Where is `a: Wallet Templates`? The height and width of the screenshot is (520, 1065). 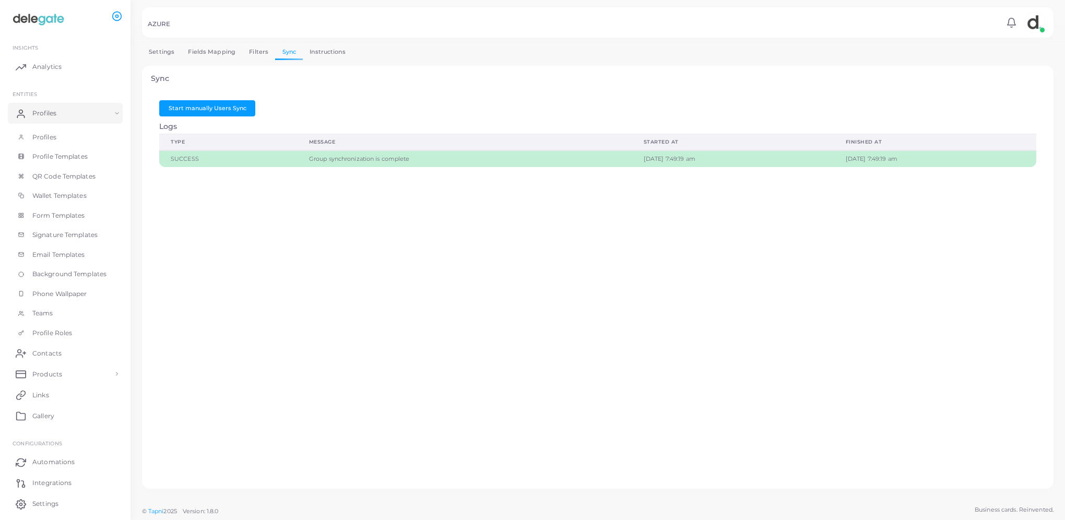 a: Wallet Templates is located at coordinates (65, 196).